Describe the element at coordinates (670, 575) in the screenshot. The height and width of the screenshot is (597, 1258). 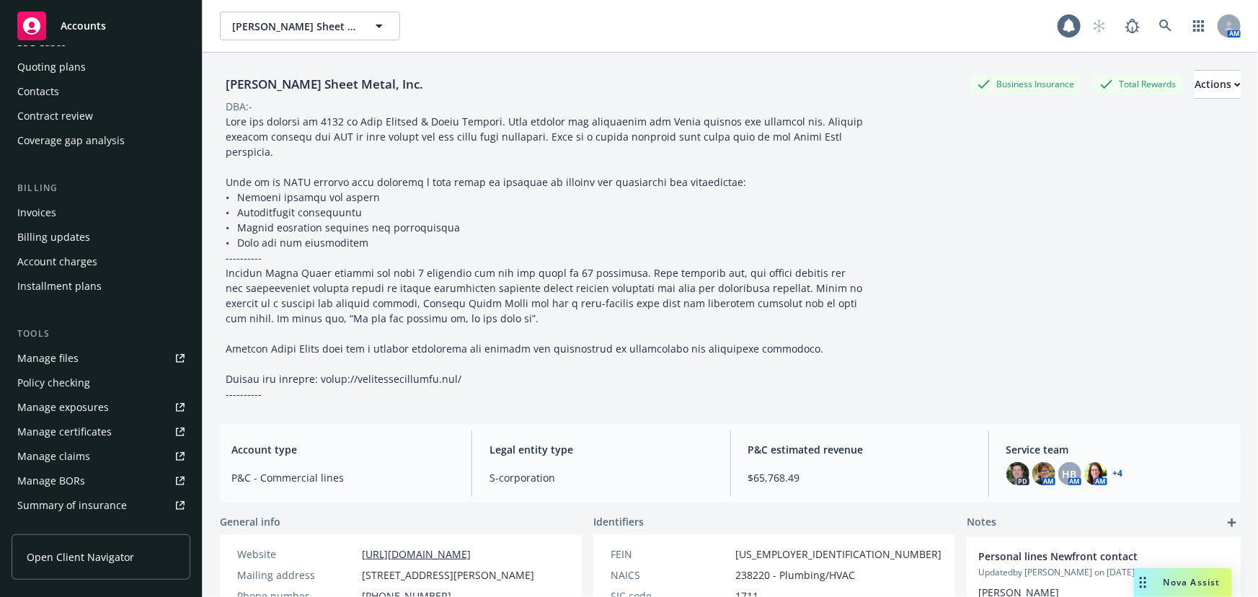
I see `div: NAICS` at that location.